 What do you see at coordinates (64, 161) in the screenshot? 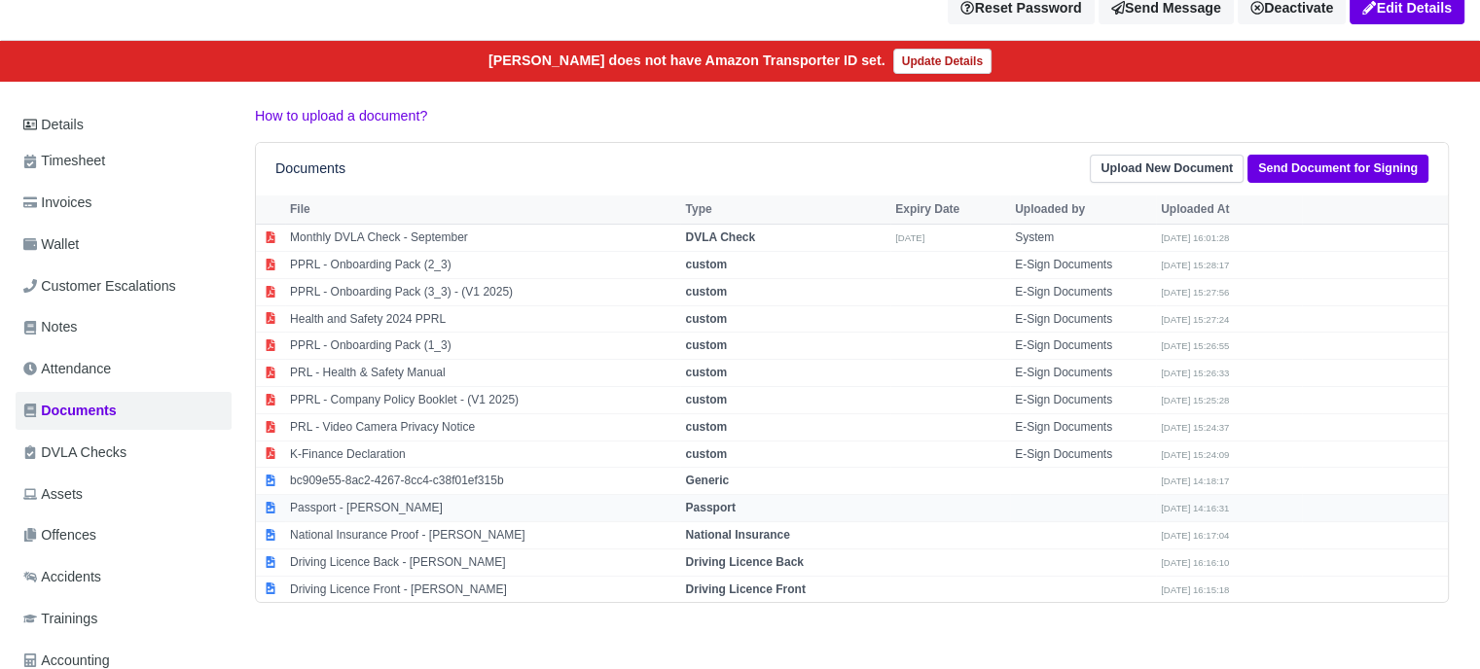
I see `span: Timesheet` at bounding box center [64, 161].